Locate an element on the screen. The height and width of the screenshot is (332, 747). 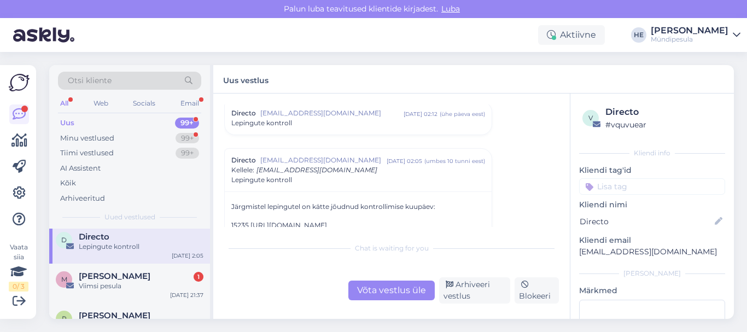
div: 0 / 3 is located at coordinates (19, 286).